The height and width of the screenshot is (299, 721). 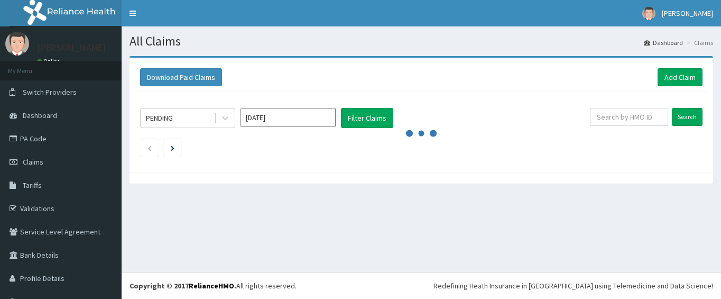 I want to click on a: Online, so click(x=50, y=61).